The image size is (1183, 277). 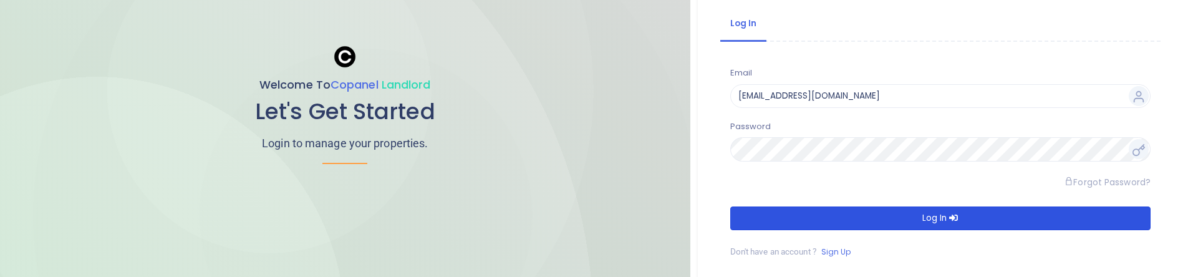 What do you see at coordinates (354, 84) in the screenshot?
I see `span: Copanel` at bounding box center [354, 84].